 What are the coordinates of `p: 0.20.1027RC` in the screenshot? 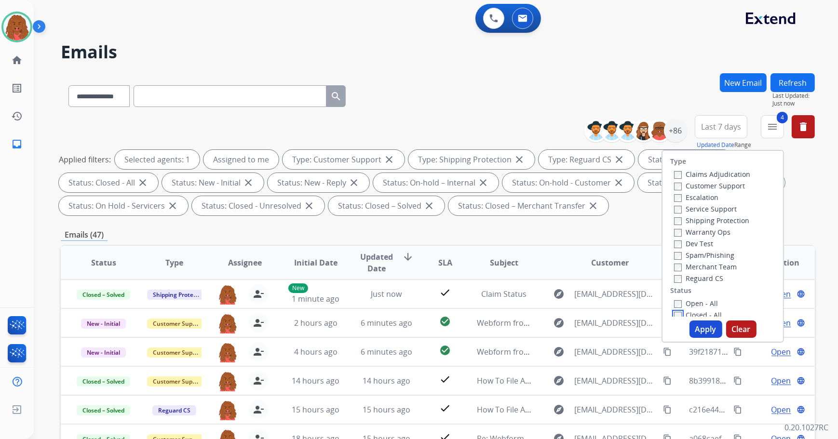 It's located at (806, 428).